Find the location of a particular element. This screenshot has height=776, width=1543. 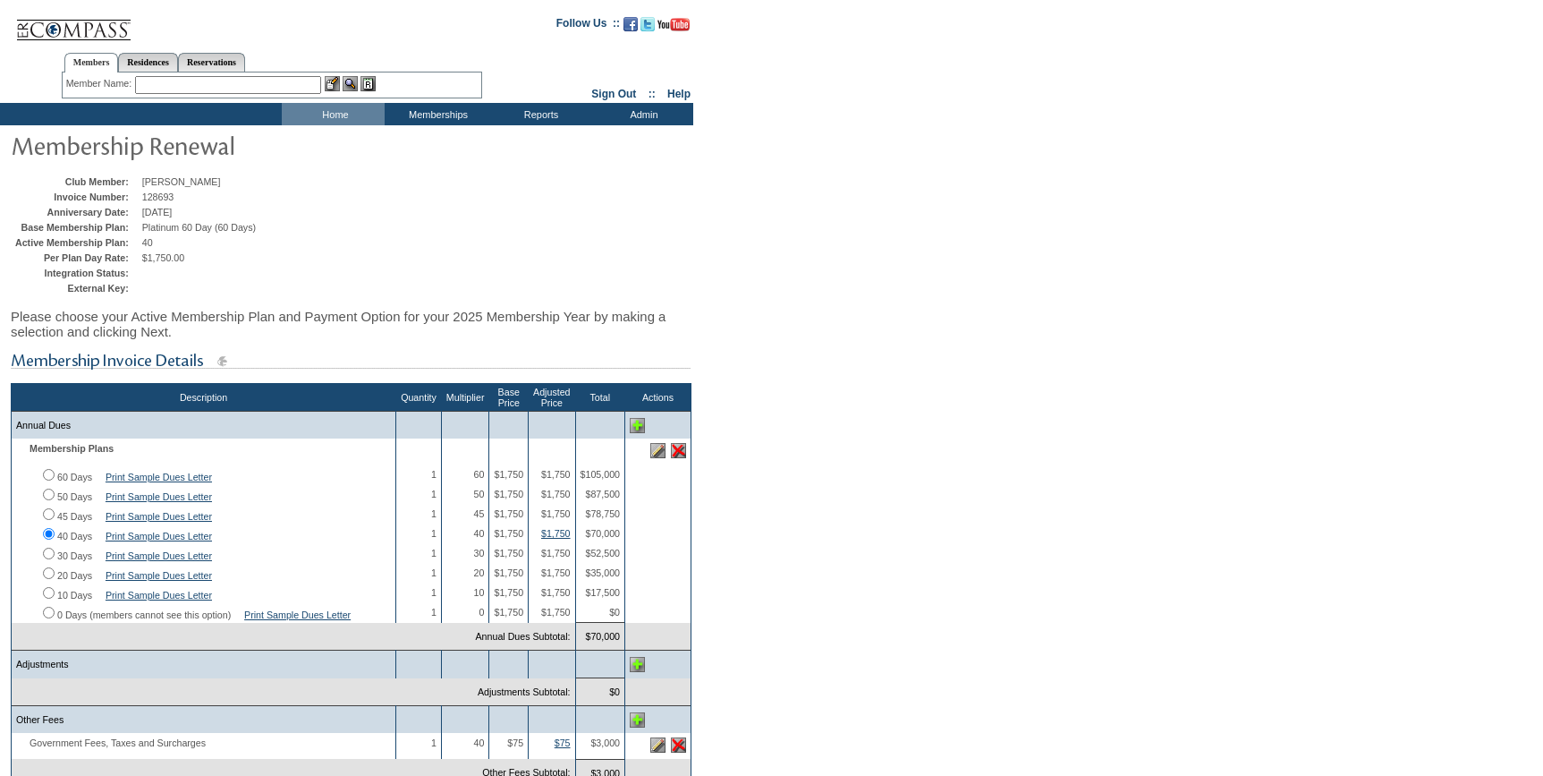

label: 30 Days is located at coordinates (74, 556).